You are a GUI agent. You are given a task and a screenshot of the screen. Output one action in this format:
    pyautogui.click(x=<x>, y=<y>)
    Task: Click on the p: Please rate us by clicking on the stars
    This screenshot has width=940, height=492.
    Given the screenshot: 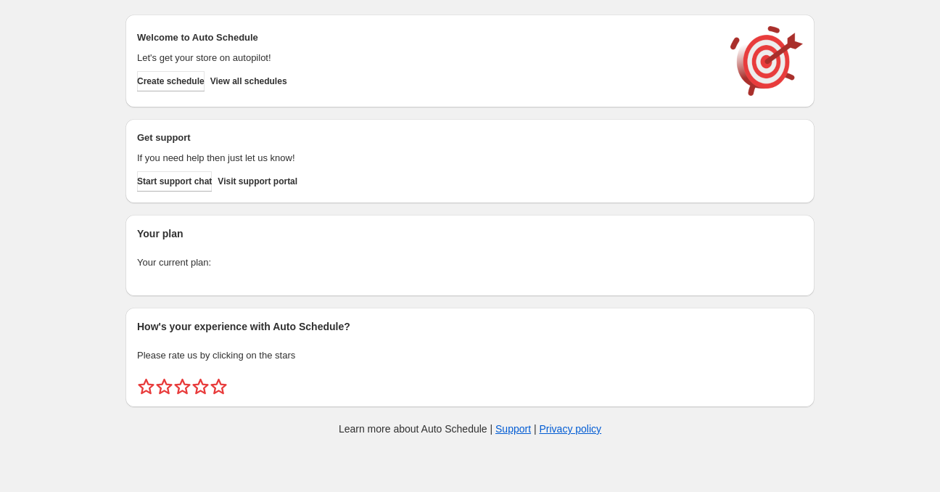 What is the action you would take?
    pyautogui.click(x=470, y=355)
    